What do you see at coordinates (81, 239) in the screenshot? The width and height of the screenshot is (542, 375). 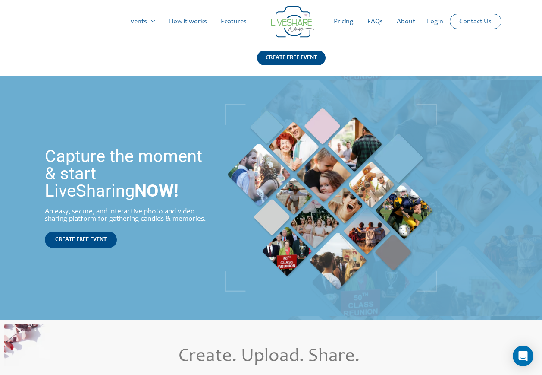 I see `span: CREATE FREE EVENT` at bounding box center [81, 239].